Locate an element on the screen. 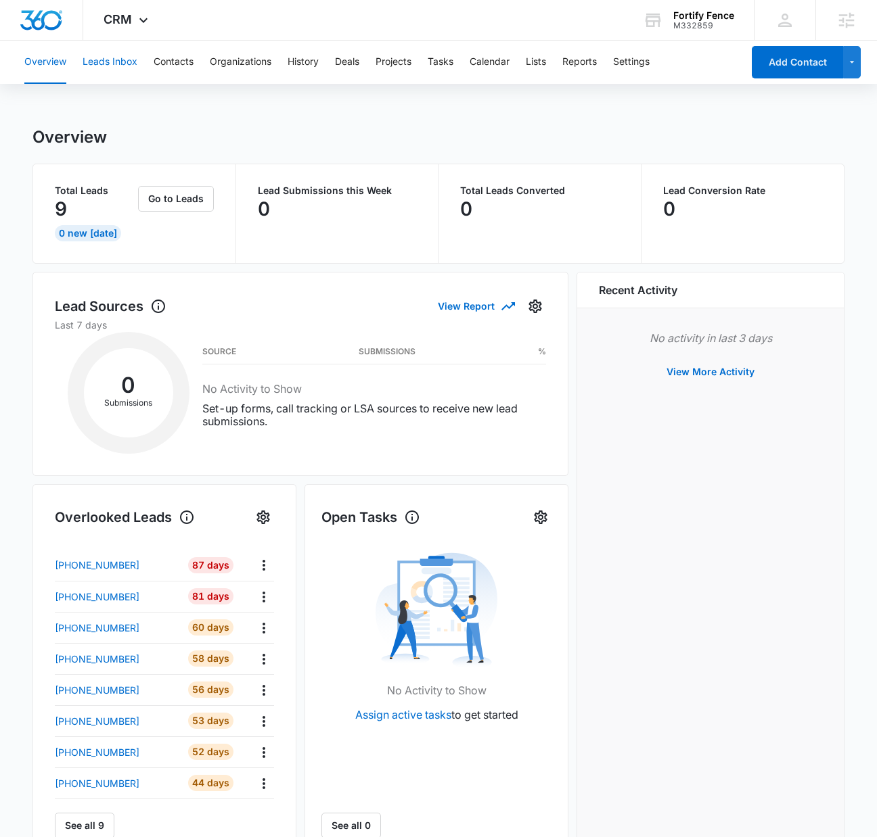  button: View Report is located at coordinates (476, 306).